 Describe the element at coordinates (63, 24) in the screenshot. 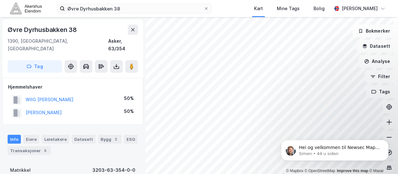

I see `div: message notification from Simen, 44 u siden. Hei og velkommen til Newsec Maps, Ole Om det er du l...` at that location.